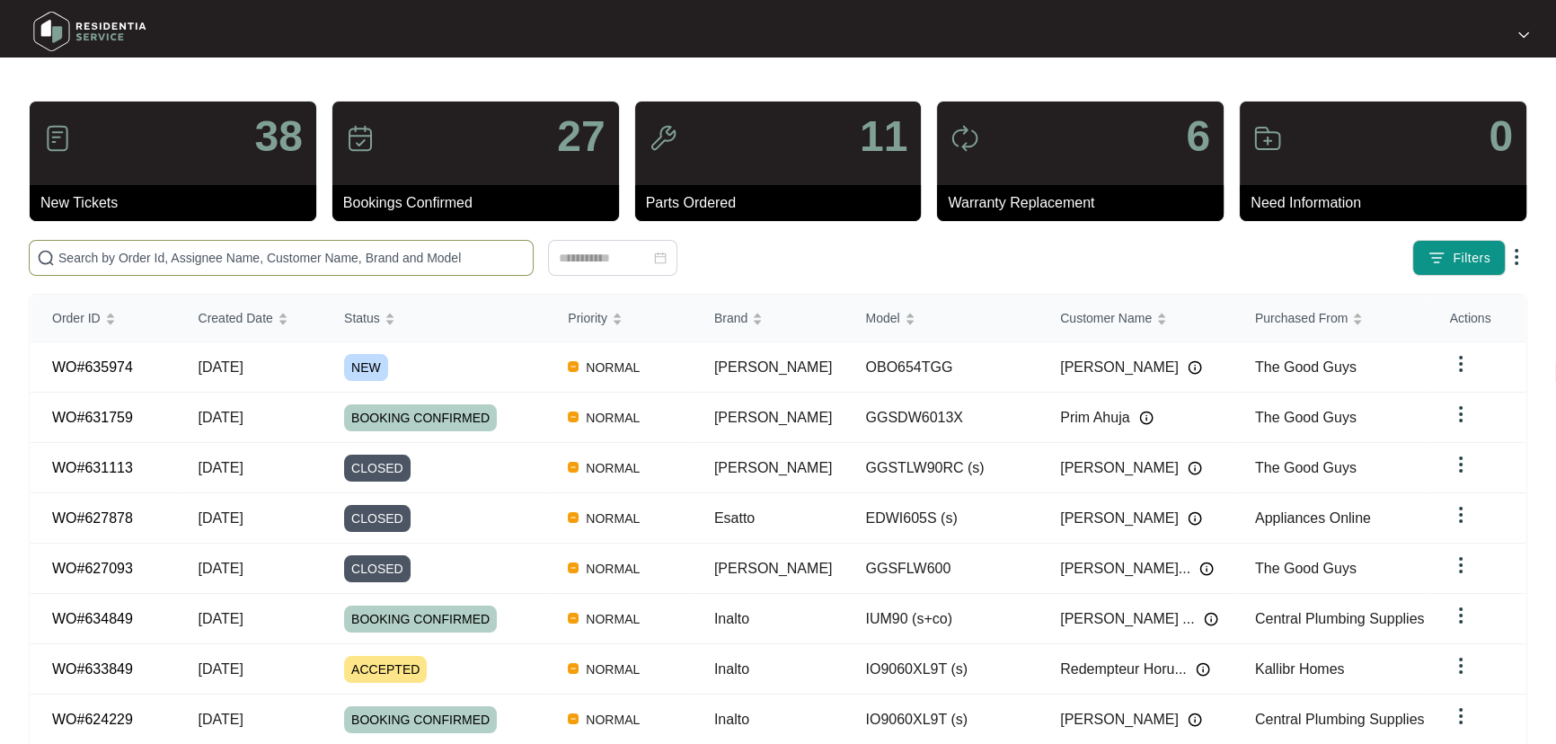 This screenshot has width=1556, height=744. I want to click on p: 6, so click(1198, 137).